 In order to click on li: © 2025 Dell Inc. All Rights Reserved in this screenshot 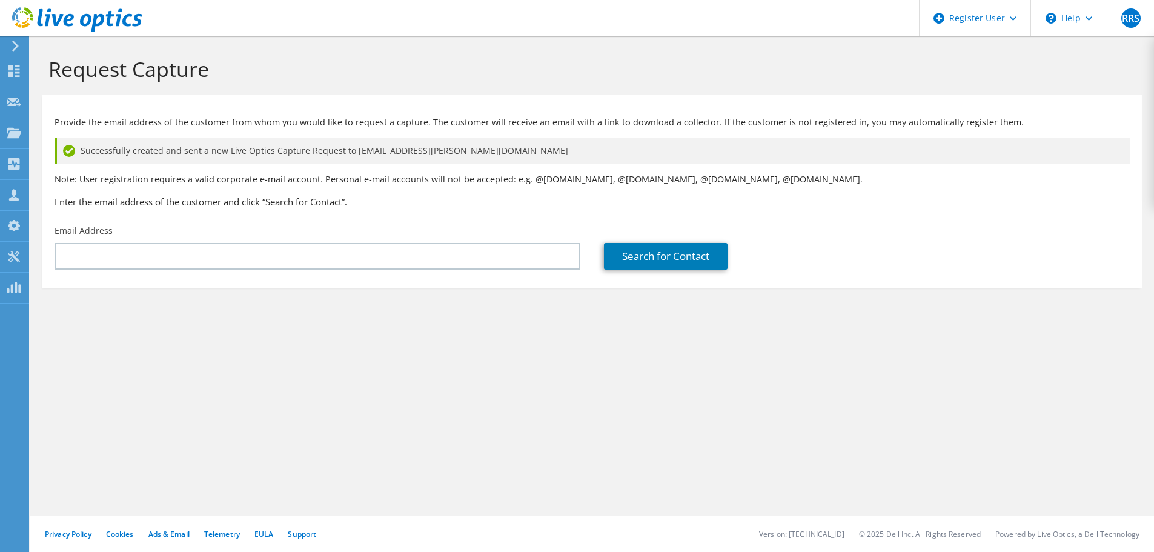, I will do `click(920, 534)`.